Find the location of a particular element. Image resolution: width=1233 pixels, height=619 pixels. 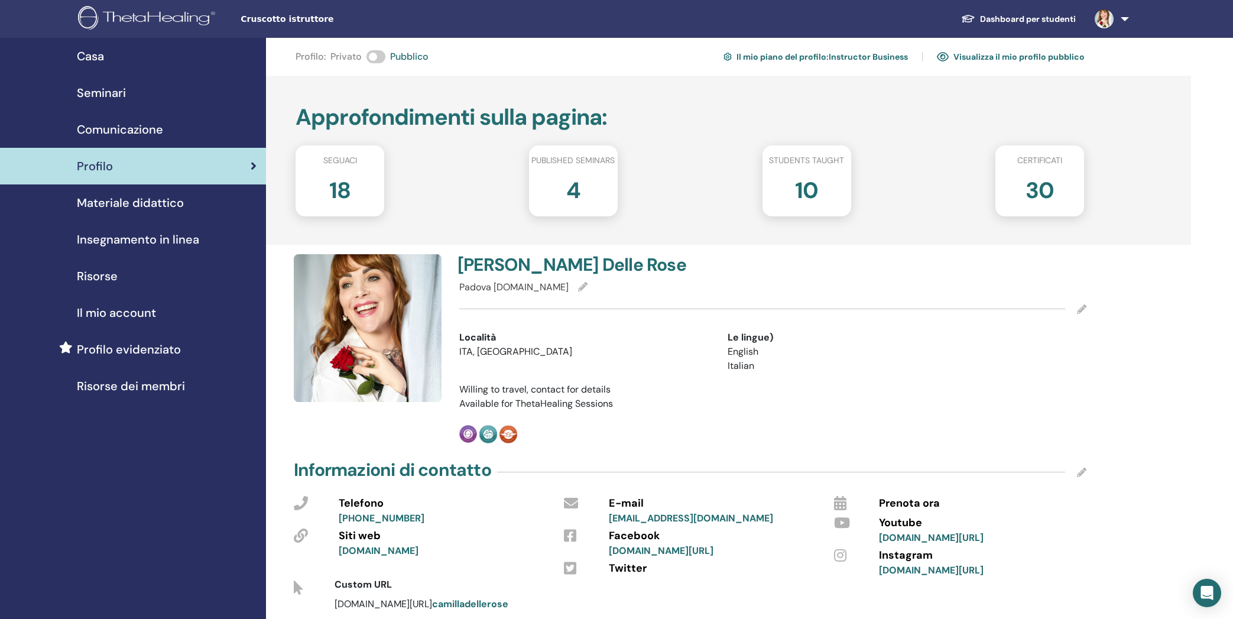

span: Profilo : is located at coordinates (310, 57).